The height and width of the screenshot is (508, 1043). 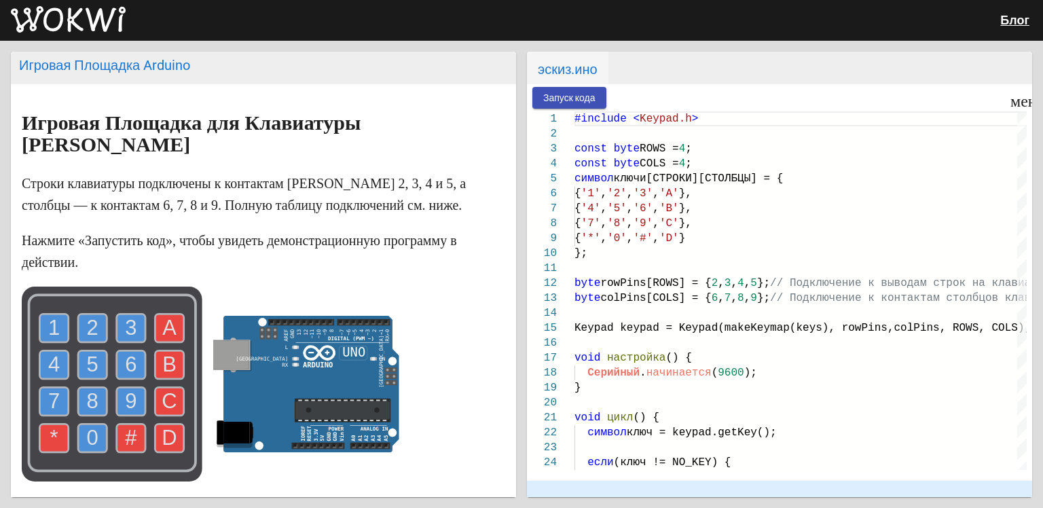 I want to click on div: 11, so click(x=542, y=268).